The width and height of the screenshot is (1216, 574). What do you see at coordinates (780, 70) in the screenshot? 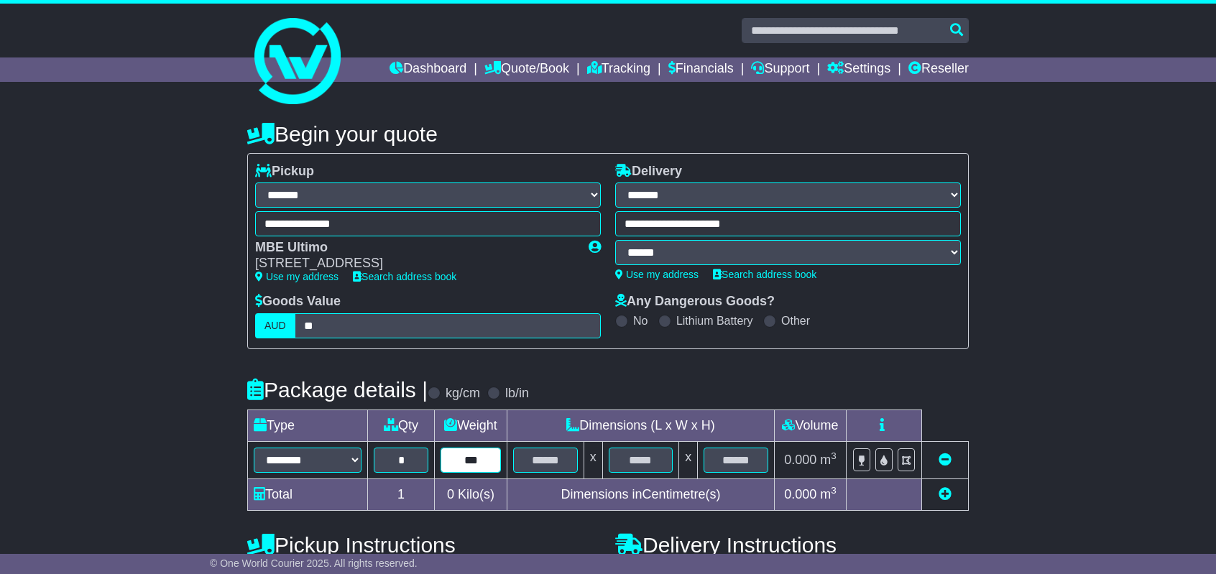
I see `a: Support` at bounding box center [780, 70].